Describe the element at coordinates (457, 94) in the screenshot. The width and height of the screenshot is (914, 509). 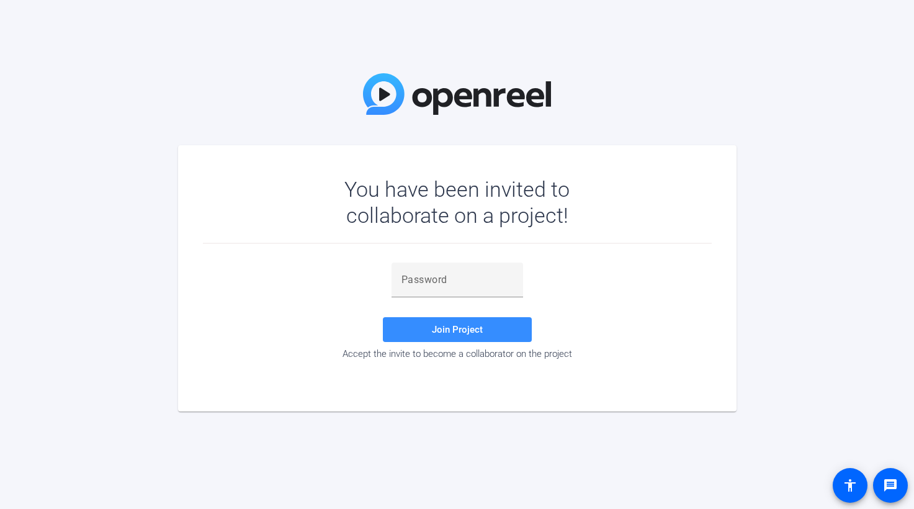
I see `img: OpenReel Logo` at that location.